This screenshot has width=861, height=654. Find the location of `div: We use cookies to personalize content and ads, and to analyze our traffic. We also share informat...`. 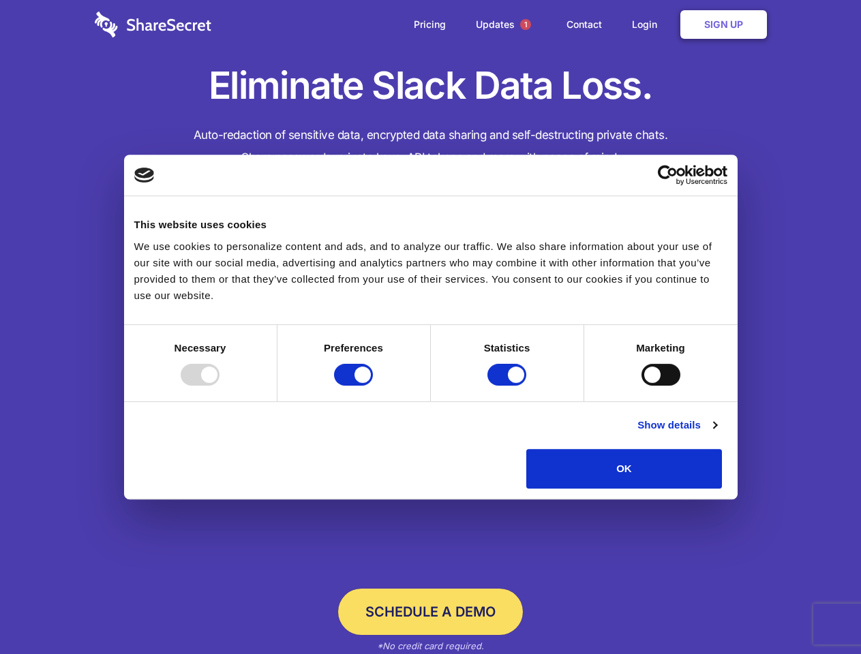

div: We use cookies to personalize content and ads, and to analyze our traffic. We also share informat... is located at coordinates (431, 271).